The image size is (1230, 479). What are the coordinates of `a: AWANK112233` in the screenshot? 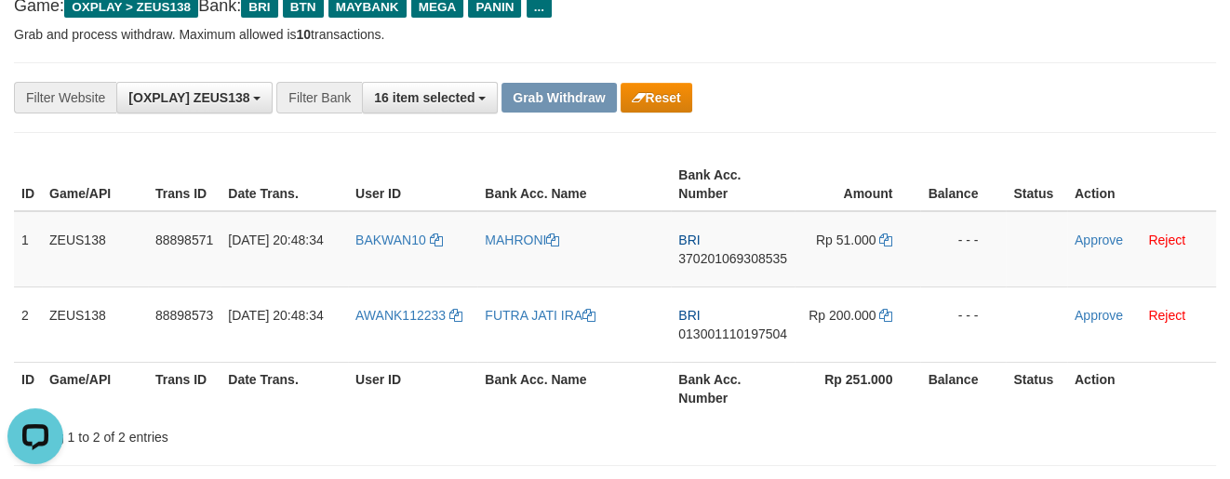 It's located at (408, 315).